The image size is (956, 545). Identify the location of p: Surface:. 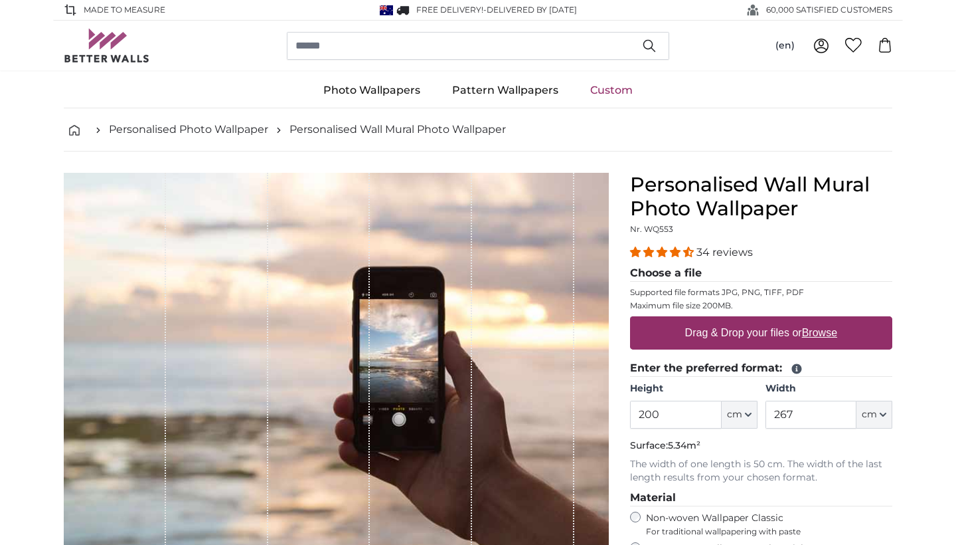
(761, 446).